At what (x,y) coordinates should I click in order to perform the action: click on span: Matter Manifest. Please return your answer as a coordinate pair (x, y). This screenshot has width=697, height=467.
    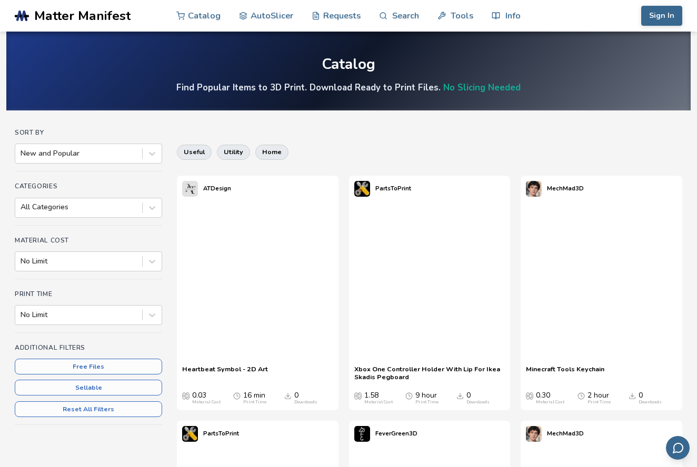
    Looking at the image, I should click on (82, 16).